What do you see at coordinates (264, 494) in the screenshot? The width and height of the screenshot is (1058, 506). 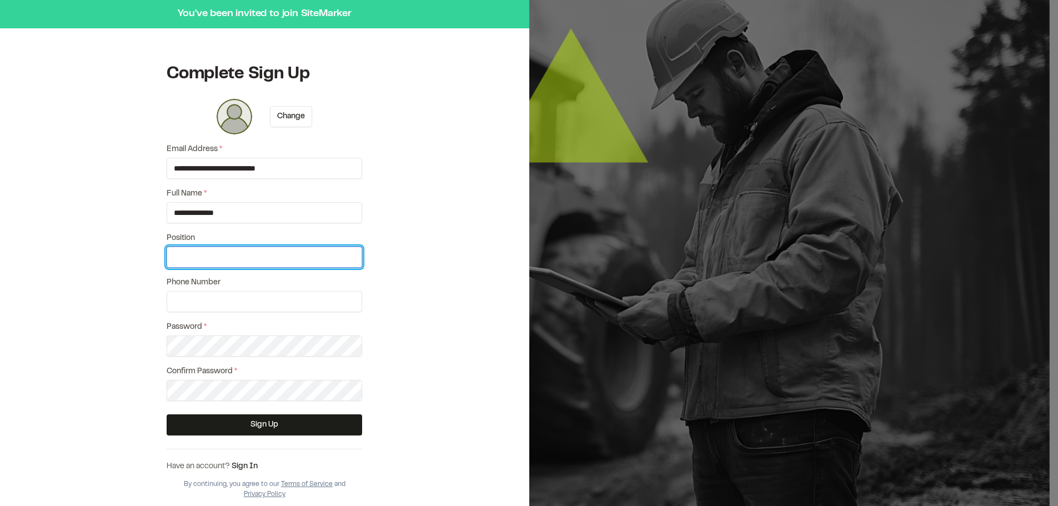 I see `button: Privacy Policy` at bounding box center [264, 494].